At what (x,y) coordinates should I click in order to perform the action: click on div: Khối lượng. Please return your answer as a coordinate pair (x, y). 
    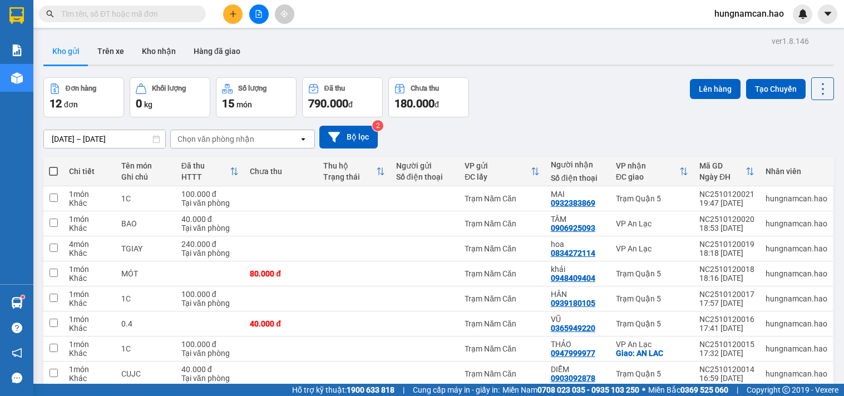
    Looking at the image, I should click on (169, 88).